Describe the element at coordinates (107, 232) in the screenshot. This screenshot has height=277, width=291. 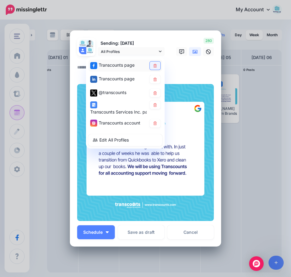
I see `img: arrow-down-white.png` at that location.